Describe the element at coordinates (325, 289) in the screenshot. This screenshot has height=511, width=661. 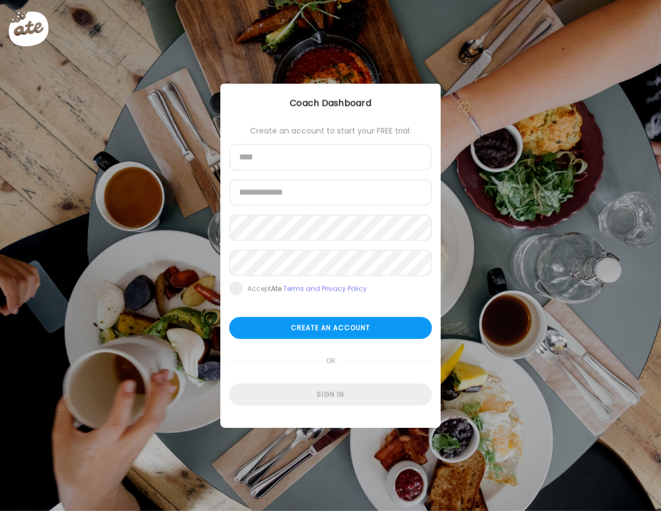
I see `a: Terms and Privacy Policy` at that location.